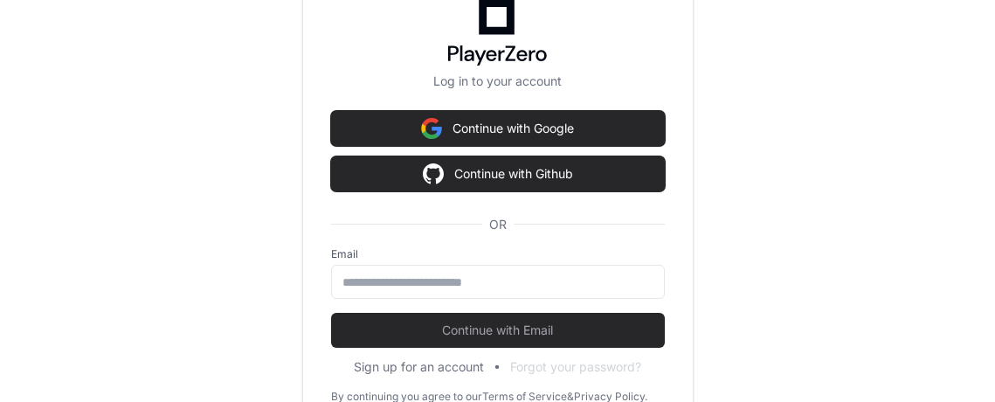 Image resolution: width=995 pixels, height=402 pixels. I want to click on p: Log in to your account, so click(498, 81).